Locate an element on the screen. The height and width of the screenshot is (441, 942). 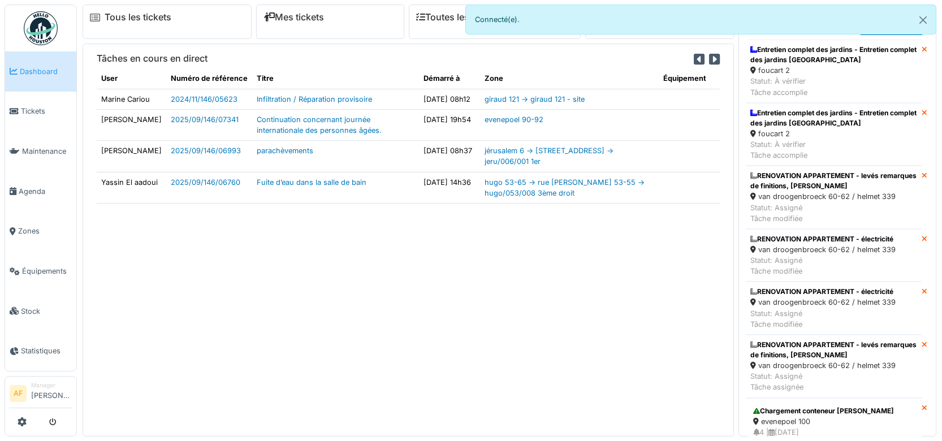
li: AF is located at coordinates (18, 394).